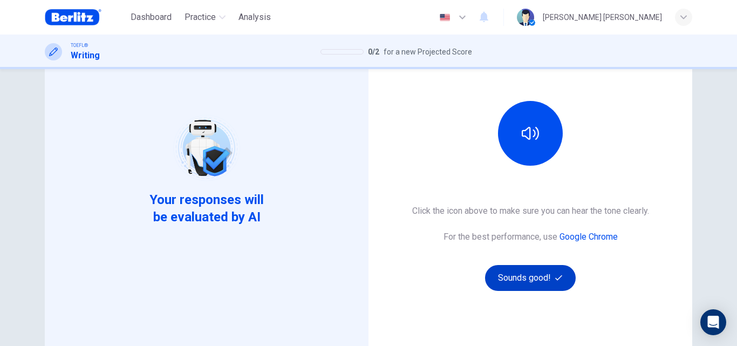  Describe the element at coordinates (530, 237) in the screenshot. I see `h6: For the best performance, use` at that location.